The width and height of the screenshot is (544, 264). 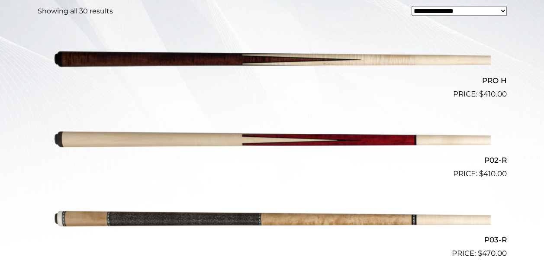 I want to click on img: P02-R, so click(x=272, y=140).